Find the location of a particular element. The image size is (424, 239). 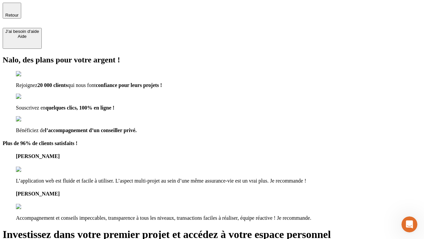

span: confiance pour leurs projets ! is located at coordinates (129, 85).